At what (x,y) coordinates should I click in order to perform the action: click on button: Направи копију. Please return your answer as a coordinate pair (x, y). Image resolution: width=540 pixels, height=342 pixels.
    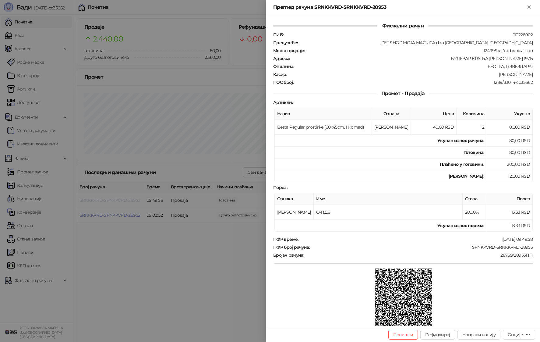
    Looking at the image, I should click on (479, 334).